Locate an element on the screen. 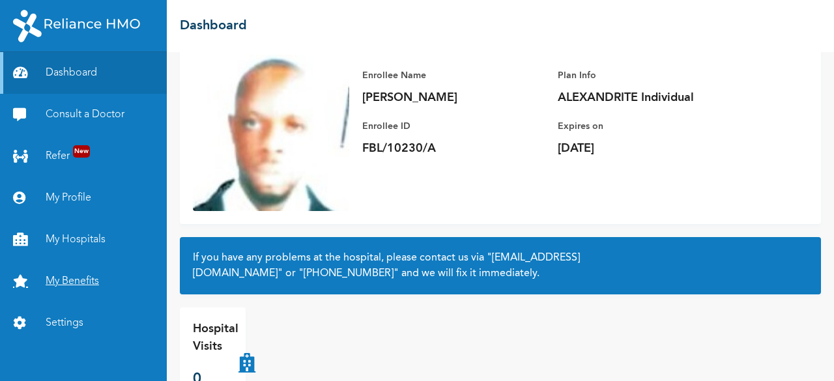 The width and height of the screenshot is (834, 381). p: ALEXANDRITE Individual is located at coordinates (649, 98).